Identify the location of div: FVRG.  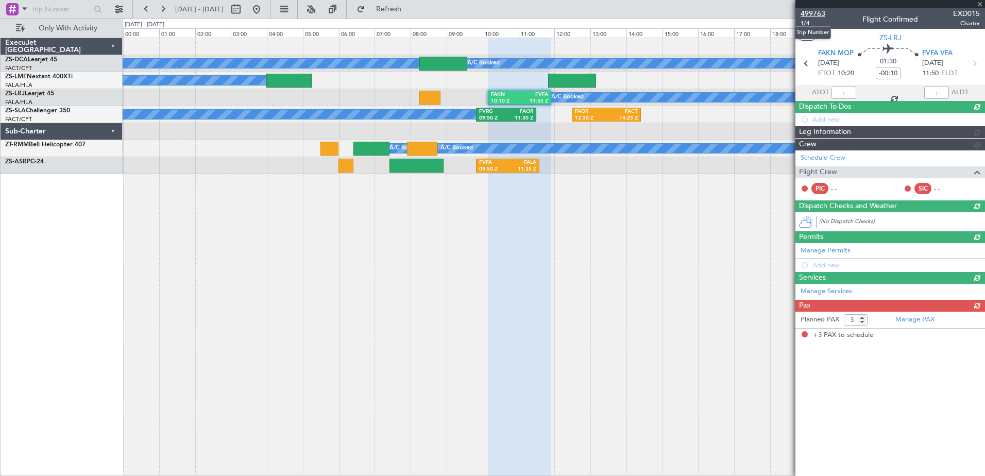
(492, 112).